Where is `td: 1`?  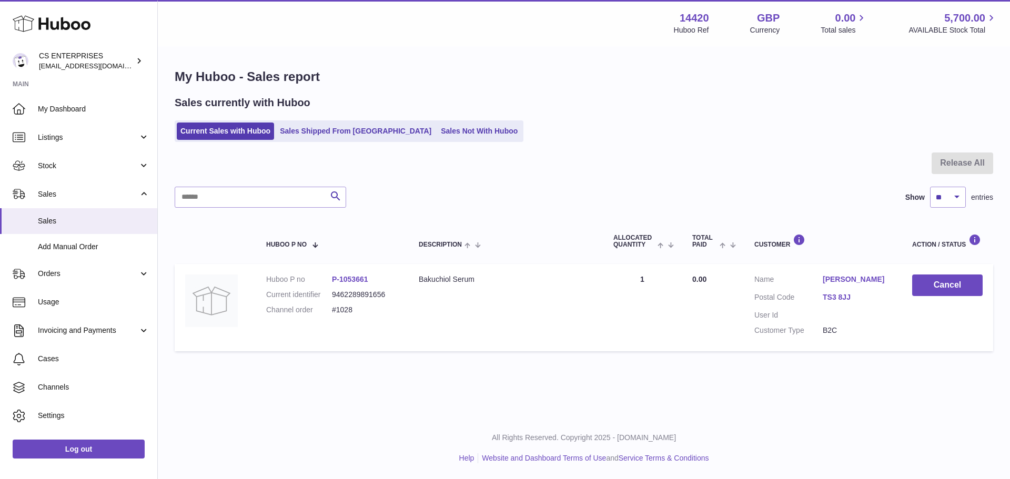 td: 1 is located at coordinates (642, 308).